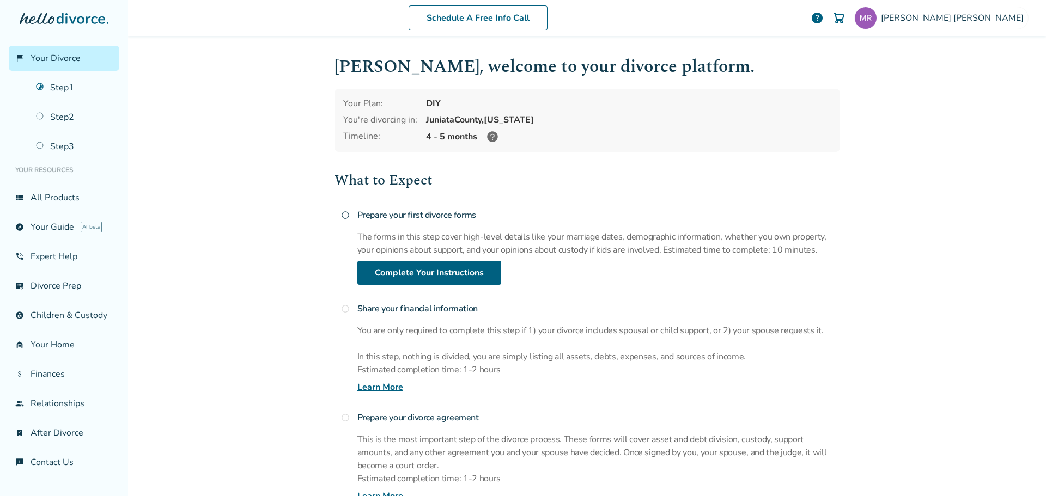  What do you see at coordinates (866, 18) in the screenshot?
I see `img: meghanr81@gmail.com` at bounding box center [866, 18].